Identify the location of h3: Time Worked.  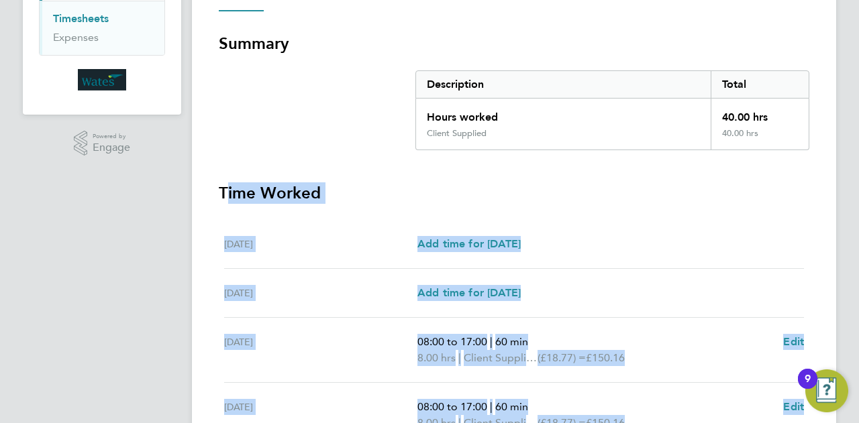
(514, 193).